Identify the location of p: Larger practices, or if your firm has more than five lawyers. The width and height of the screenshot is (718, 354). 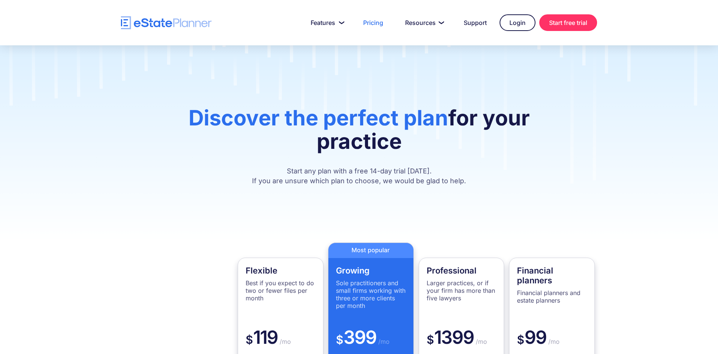
(461, 290).